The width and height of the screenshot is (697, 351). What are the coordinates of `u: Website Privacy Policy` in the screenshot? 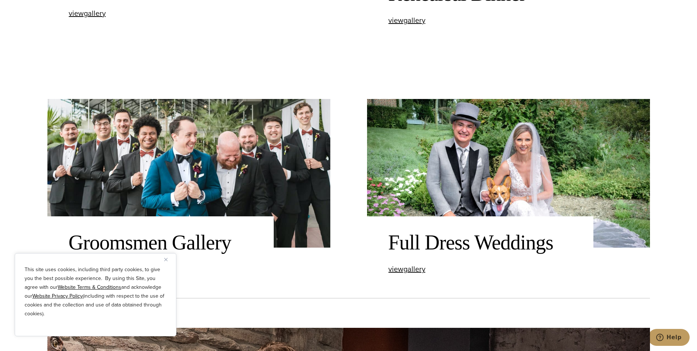 It's located at (57, 295).